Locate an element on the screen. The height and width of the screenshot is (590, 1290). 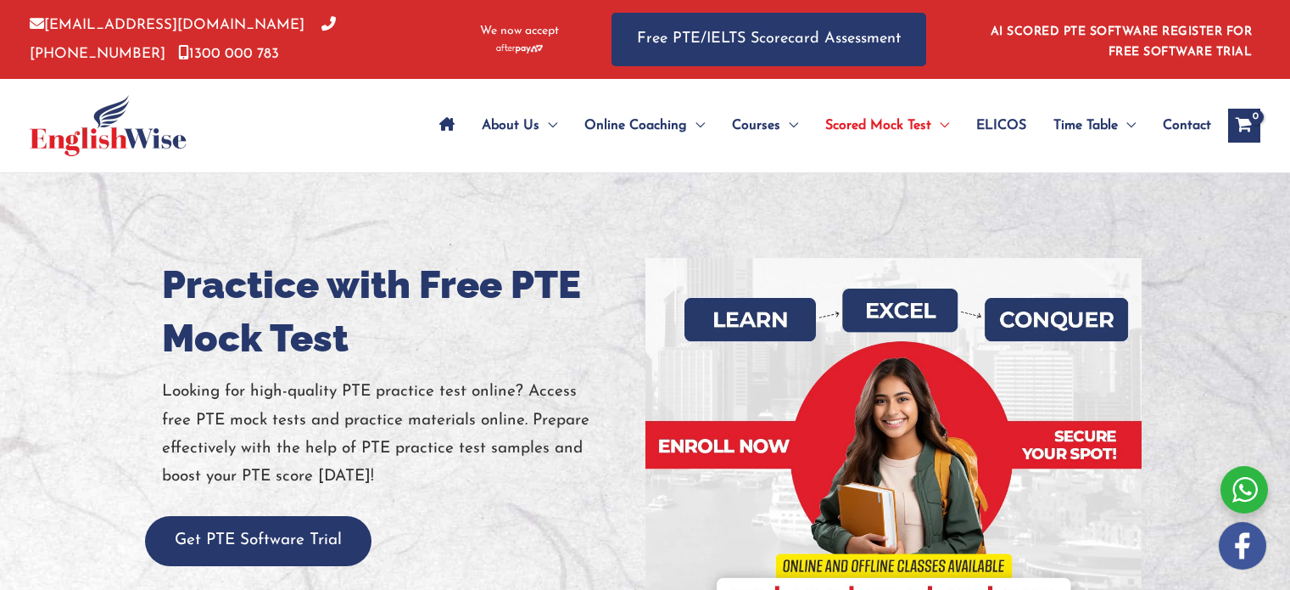
span: Scored Mock Test is located at coordinates (878, 126).